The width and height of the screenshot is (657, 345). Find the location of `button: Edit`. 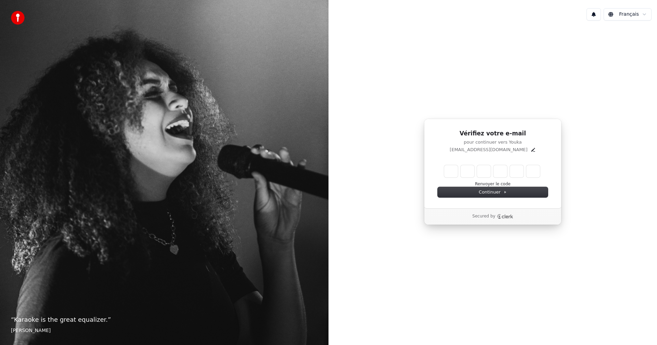

button: Edit is located at coordinates (533, 150).